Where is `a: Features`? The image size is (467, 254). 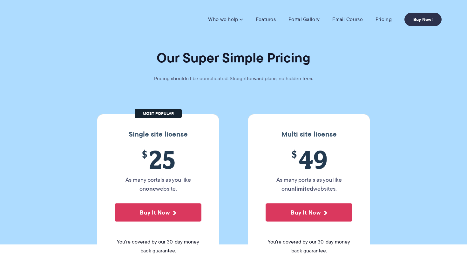
a: Features is located at coordinates (266, 19).